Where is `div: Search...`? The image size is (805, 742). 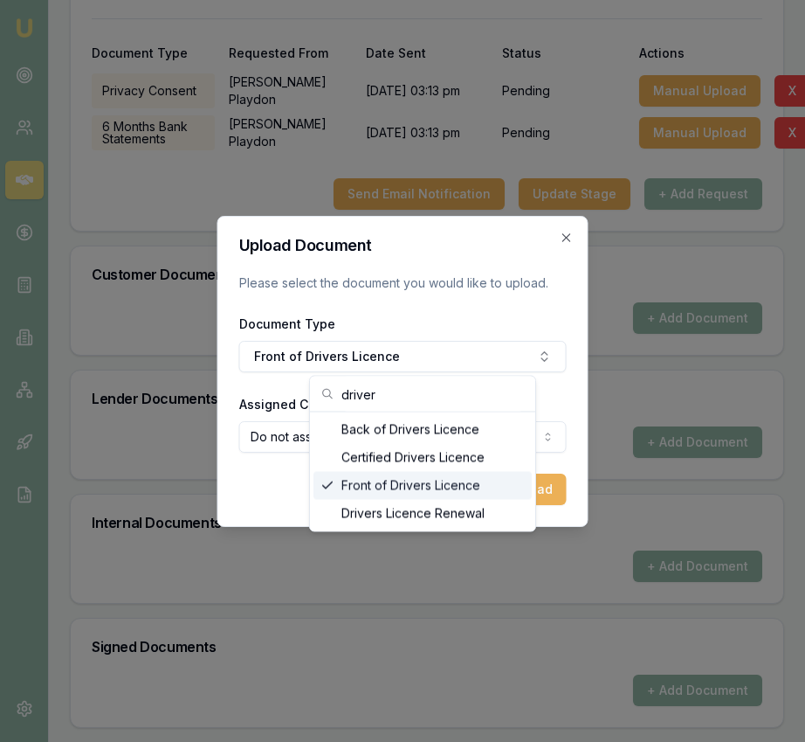 div: Search... is located at coordinates (423, 472).